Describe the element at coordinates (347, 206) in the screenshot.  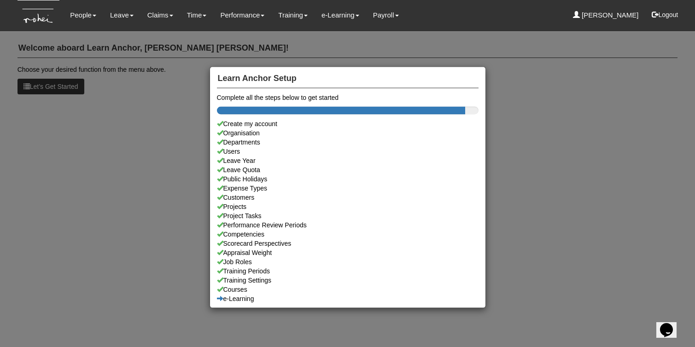
I see `a: Projects` at that location.